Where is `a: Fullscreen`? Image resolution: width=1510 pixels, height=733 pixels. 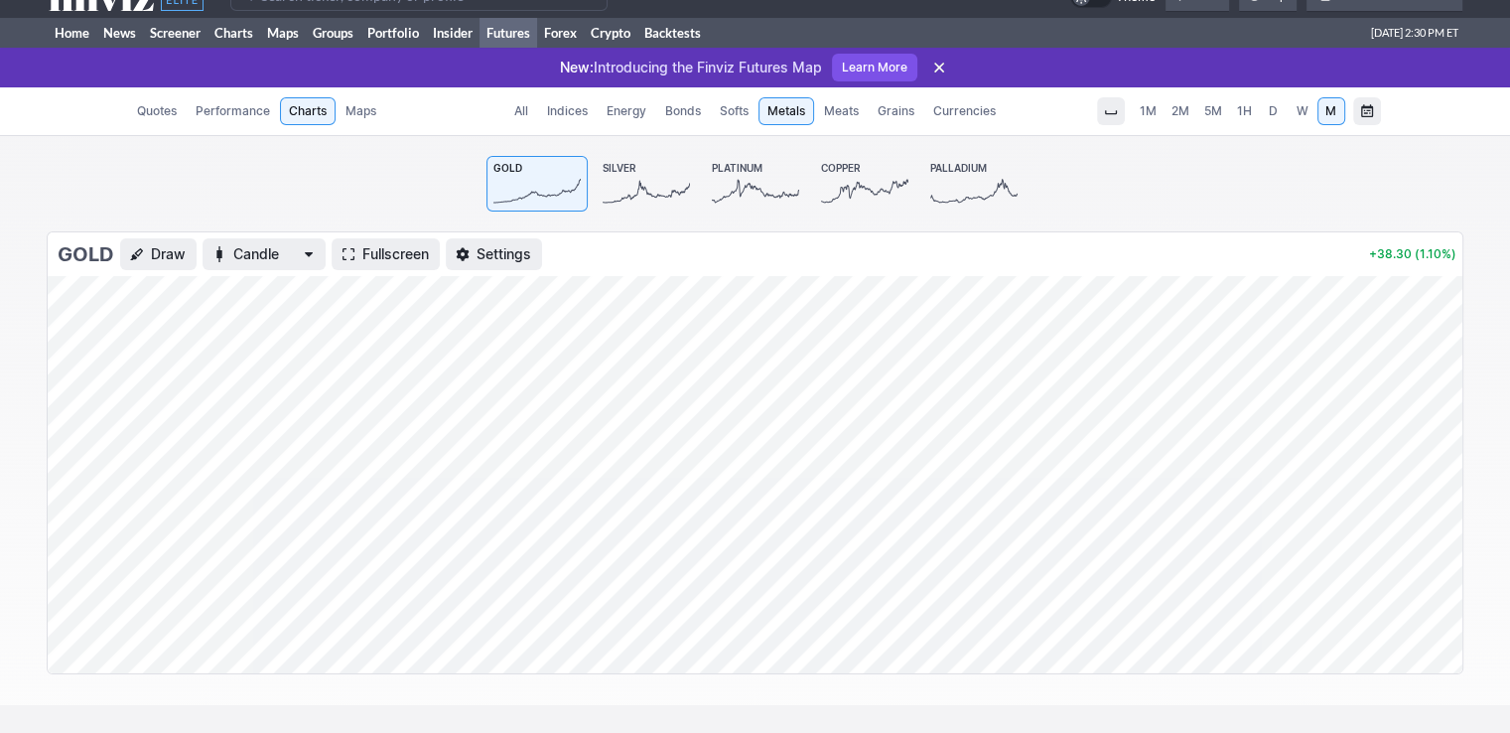 a: Fullscreen is located at coordinates (385, 254).